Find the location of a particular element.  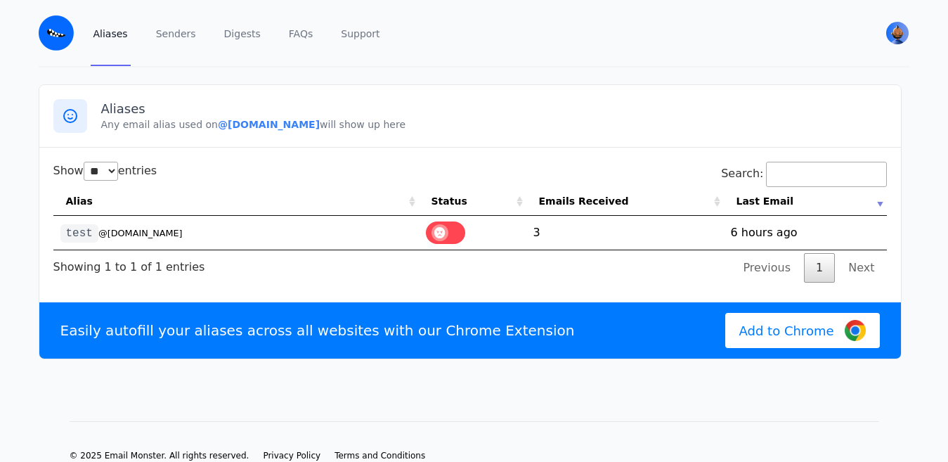

a: Privacy Policy is located at coordinates (292, 455).